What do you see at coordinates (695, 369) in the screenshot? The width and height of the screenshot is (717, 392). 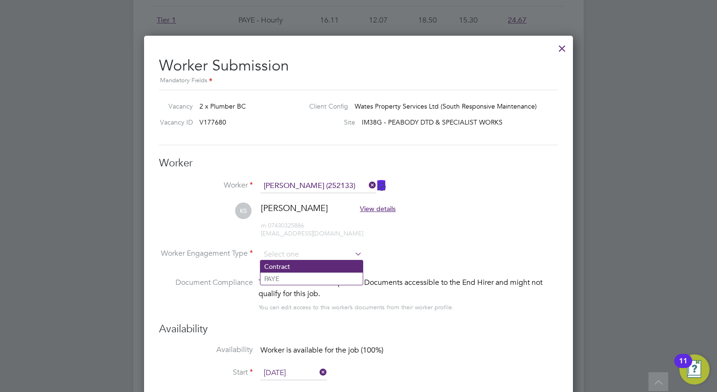 I see `button: Open Resource Center, 11 new notifications` at bounding box center [695, 369].